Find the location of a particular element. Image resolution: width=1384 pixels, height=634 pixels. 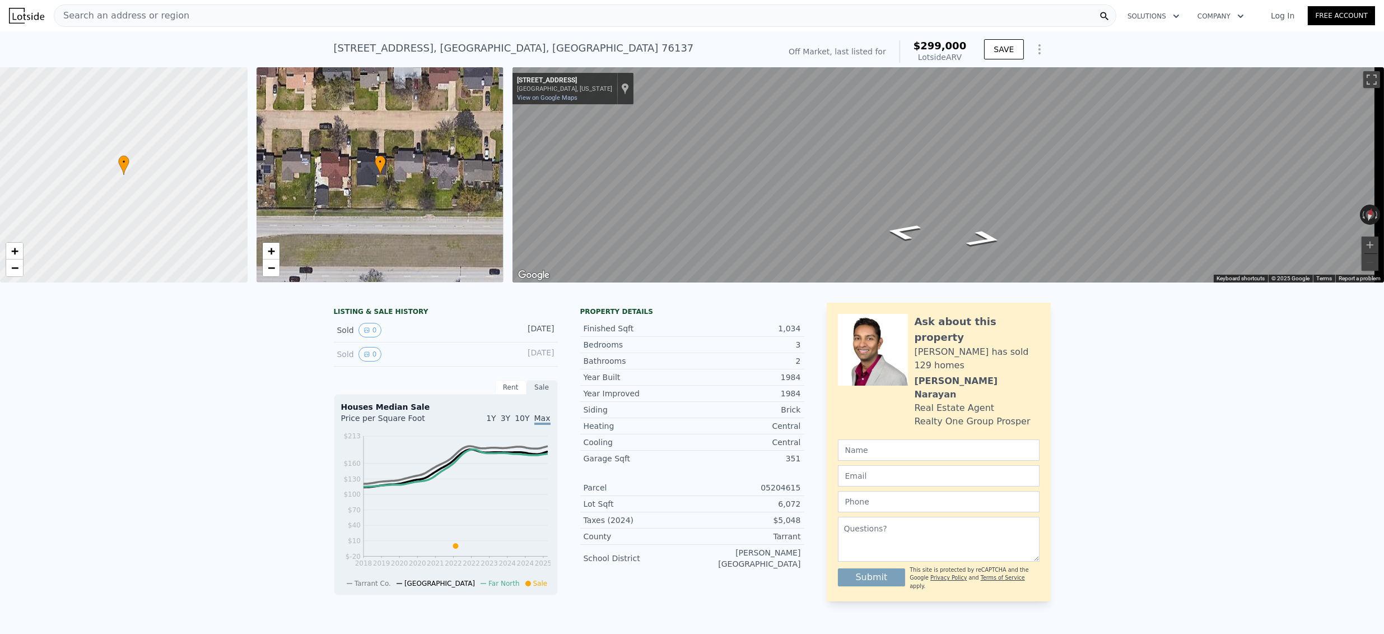

div: School District is located at coordinates (638, 558).